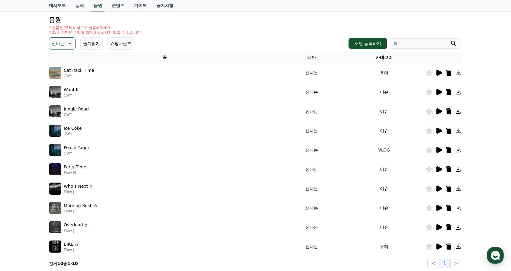  I want to click on p: 신나는, so click(58, 43).